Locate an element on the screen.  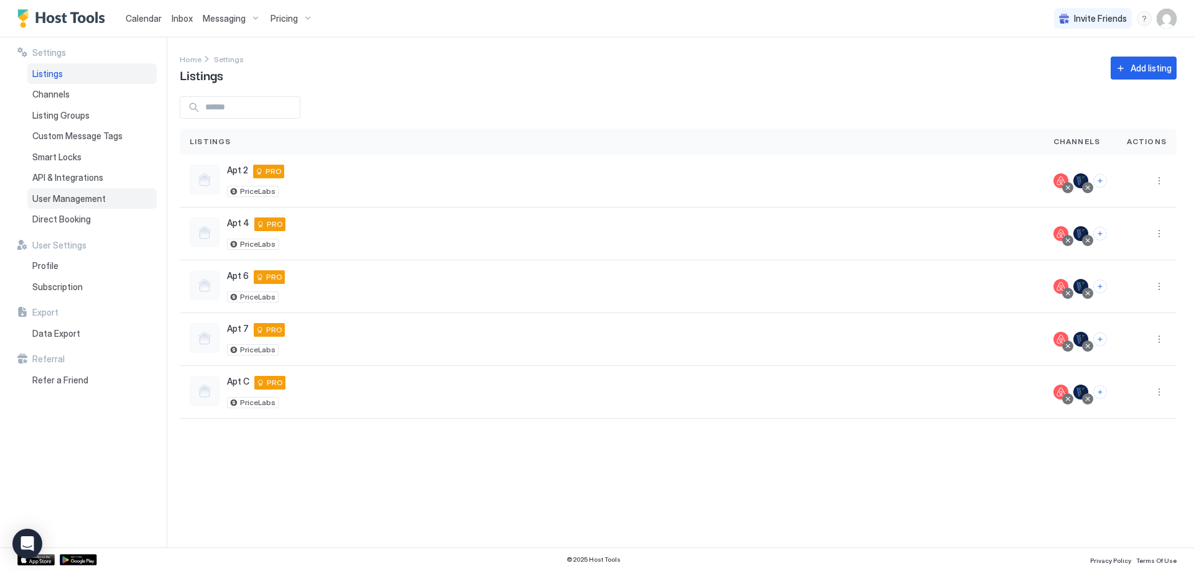
a: Calendar is located at coordinates (144, 18).